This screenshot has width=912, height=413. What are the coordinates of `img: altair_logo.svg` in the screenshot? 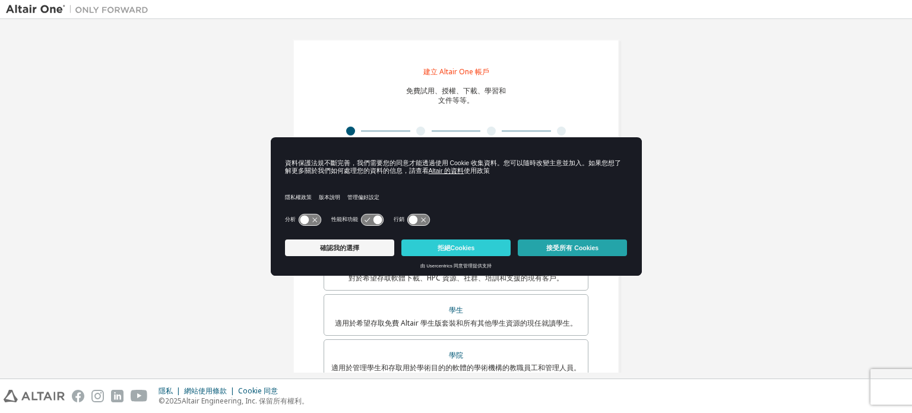 It's located at (34, 395).